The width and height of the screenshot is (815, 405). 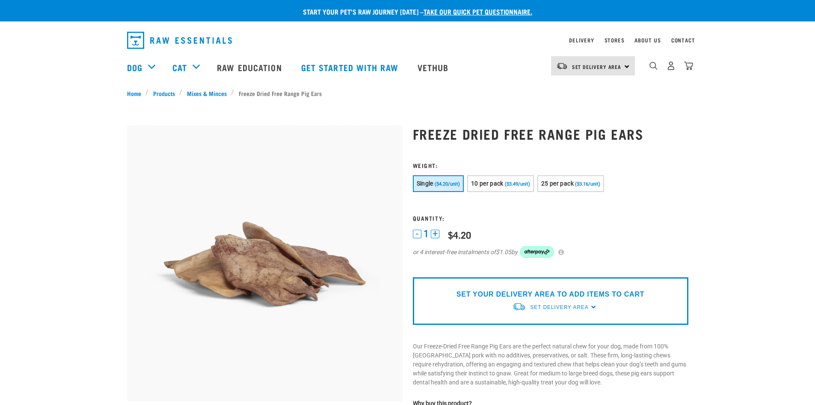 What do you see at coordinates (551, 217) in the screenshot?
I see `h3: Quantity:` at bounding box center [551, 217].